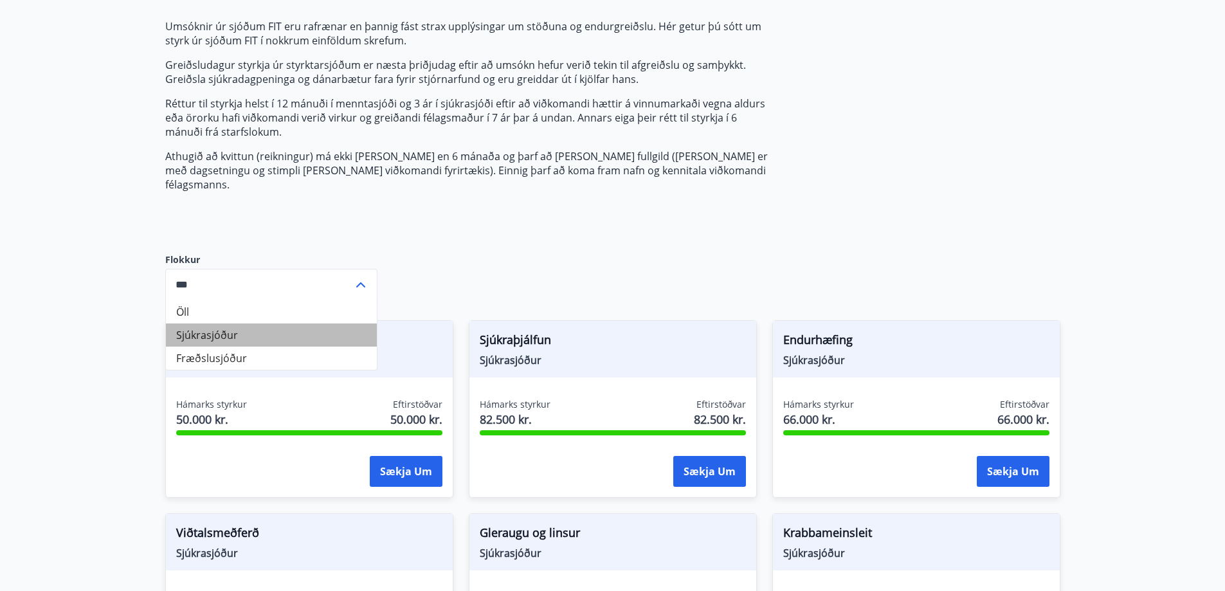 This screenshot has width=1225, height=591. I want to click on p: Greiðsludagur styrkja úr styrktarsjóðum er næsta þriðjudag eftir að umsókn hefur verið tekin til ..., so click(469, 72).